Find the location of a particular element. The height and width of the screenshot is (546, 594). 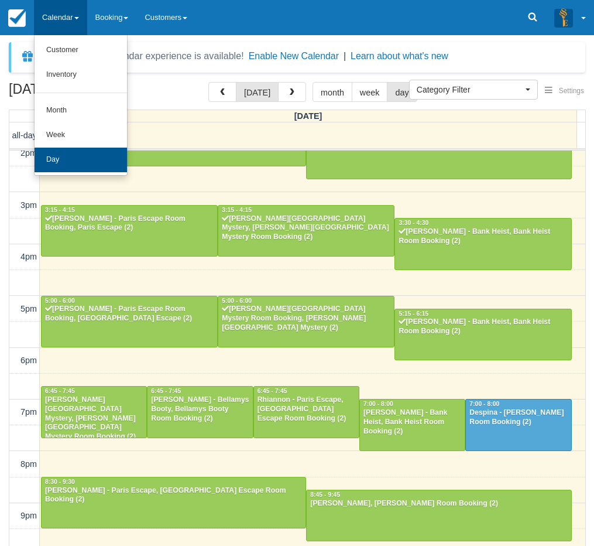

button: Enable New Calendar is located at coordinates (294, 56).